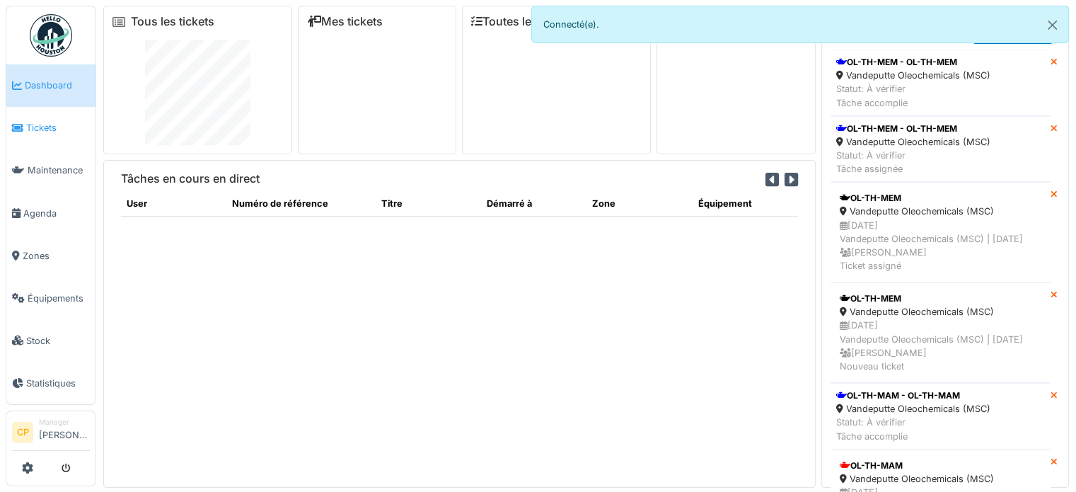  I want to click on span: Maintenance, so click(59, 170).